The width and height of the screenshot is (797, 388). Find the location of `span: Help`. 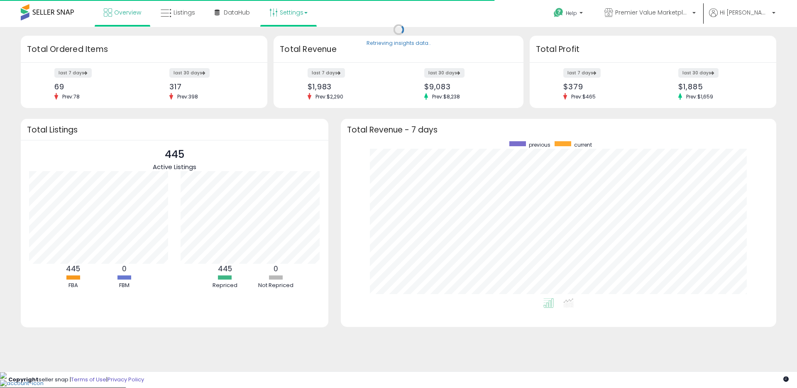

span: Help is located at coordinates (571, 13).